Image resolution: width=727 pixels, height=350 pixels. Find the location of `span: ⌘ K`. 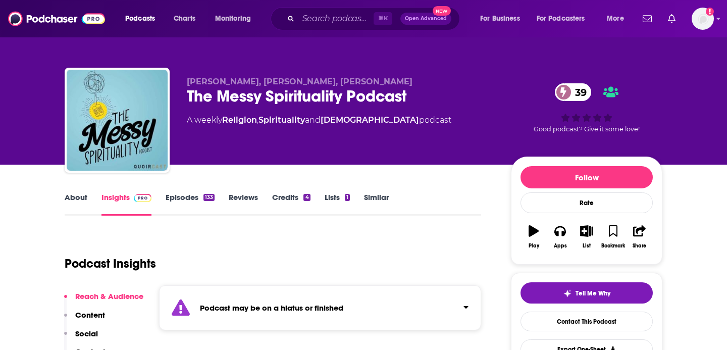

span: ⌘ K is located at coordinates (383, 19).